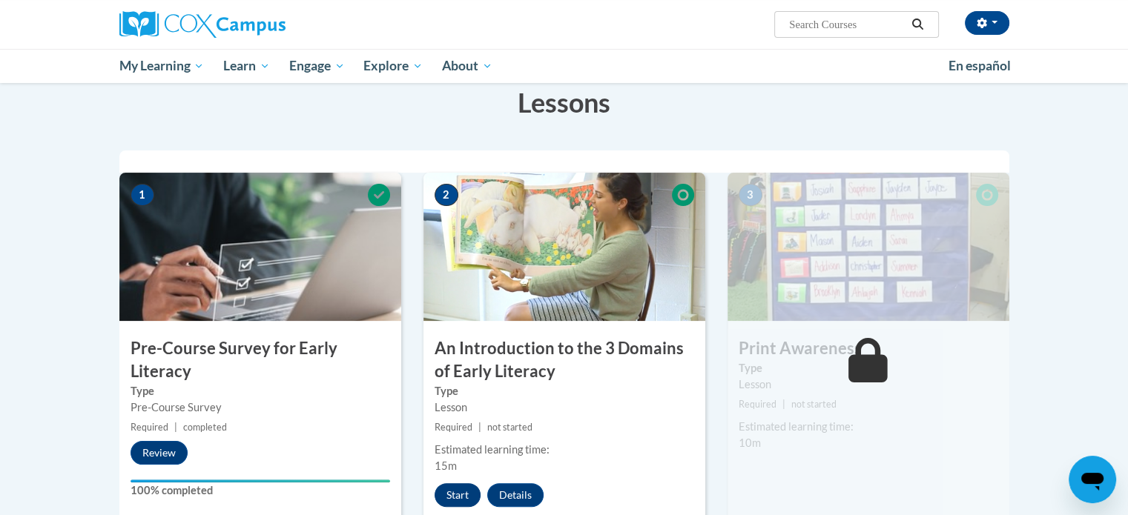 Image resolution: width=1128 pixels, height=515 pixels. I want to click on h3: An Introduction to the 3 Domains of Early Literacy, so click(564, 360).